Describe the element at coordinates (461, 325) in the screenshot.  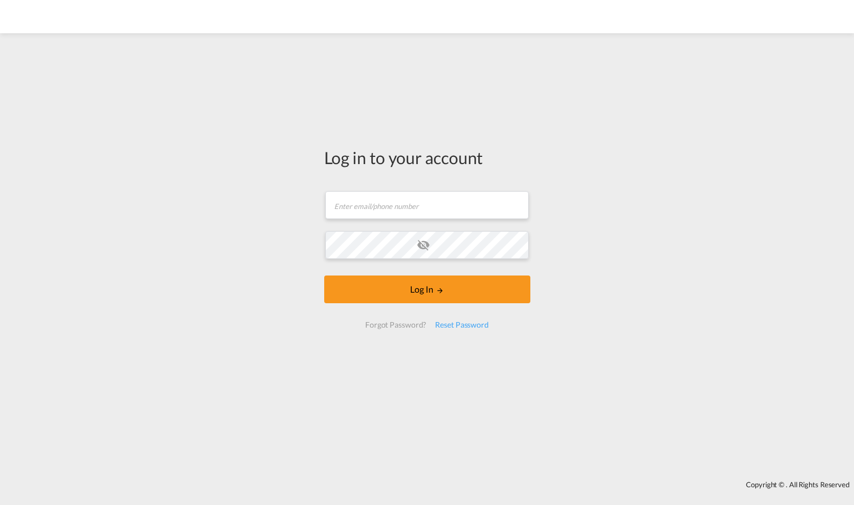
I see `div: Reset Password` at that location.